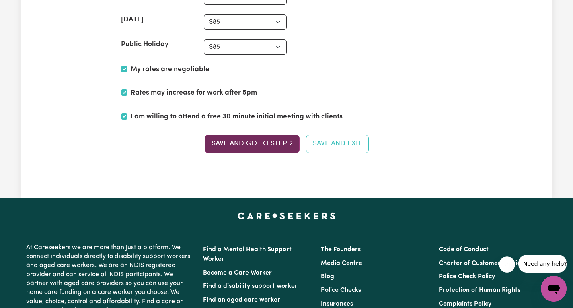  What do you see at coordinates (145, 45) in the screenshot?
I see `label: Public Holiday` at bounding box center [145, 45].